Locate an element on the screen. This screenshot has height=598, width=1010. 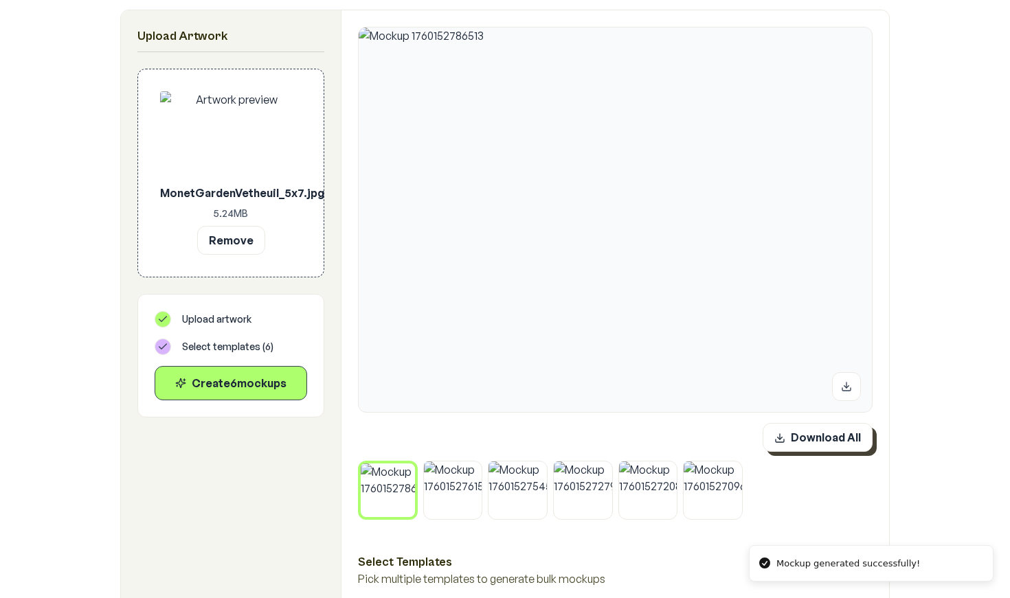
p: MonetGardenVetheuil_5x7.jpg is located at coordinates (231, 193).